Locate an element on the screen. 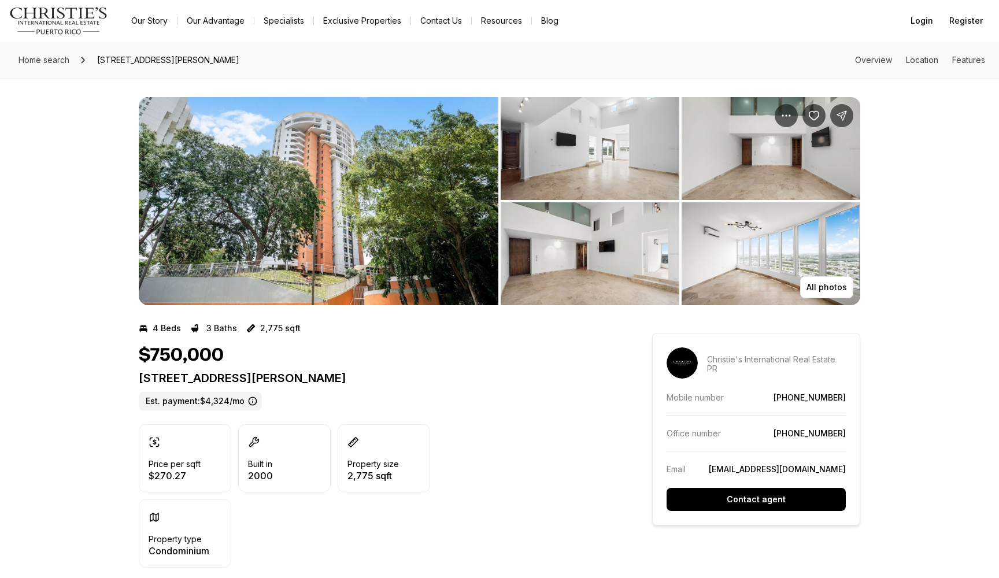 The width and height of the screenshot is (999, 578). a: Our Advantage is located at coordinates (216, 21).